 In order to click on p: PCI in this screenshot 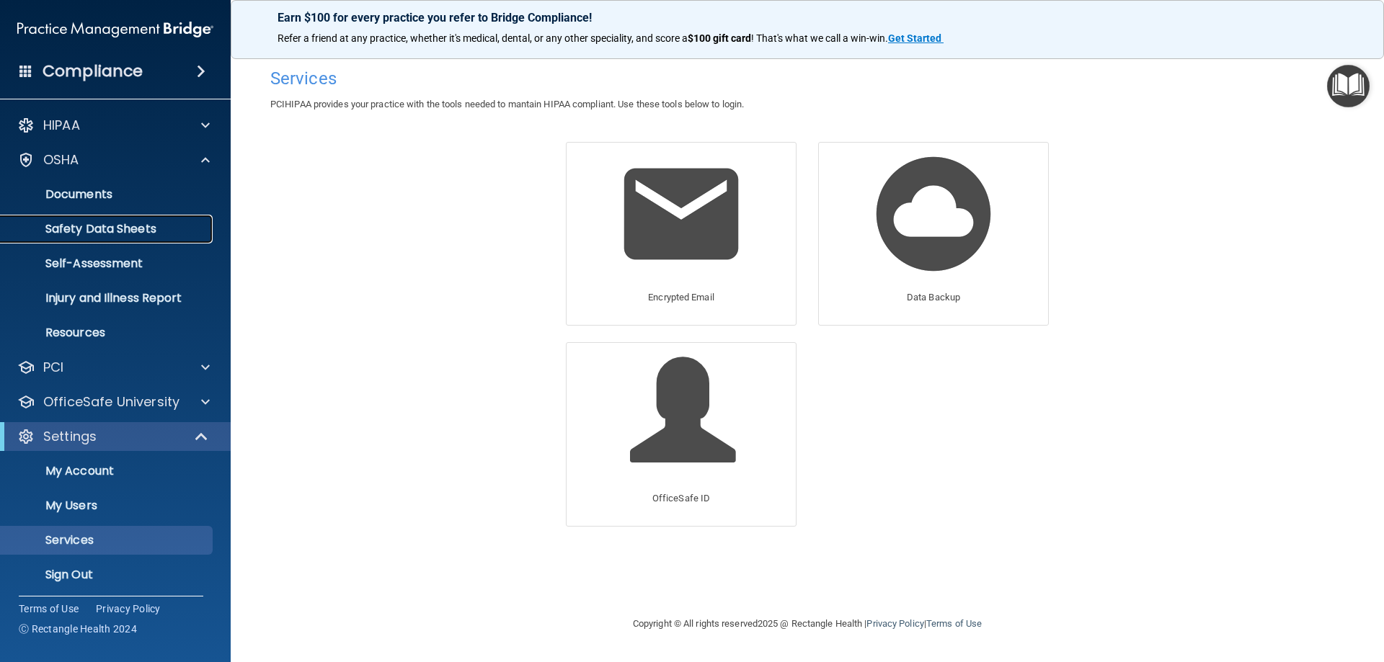, I will do `click(53, 368)`.